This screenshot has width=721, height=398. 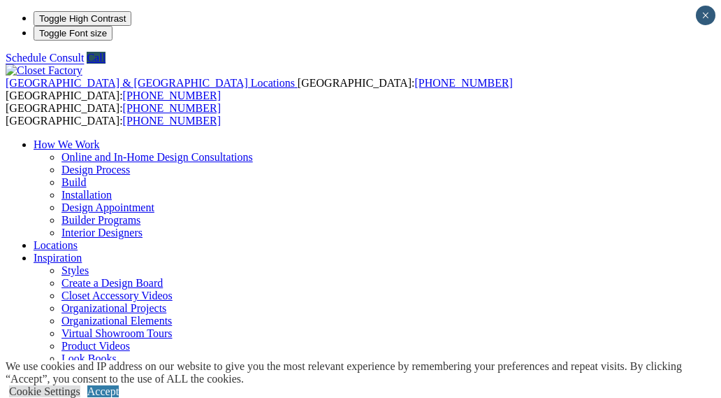 What do you see at coordinates (117, 295) in the screenshot?
I see `a: Closet Accessory Videos` at bounding box center [117, 295].